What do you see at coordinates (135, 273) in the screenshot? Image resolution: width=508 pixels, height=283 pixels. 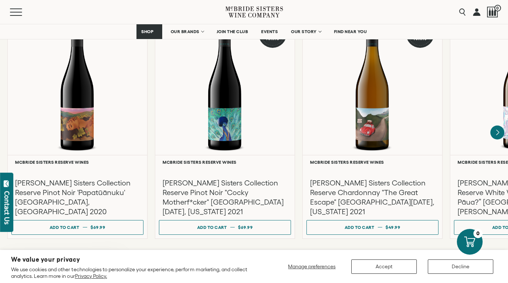 I see `p: We use cookies and other technologies to personalize your experience, perform marketing, and coll...` at bounding box center [135, 273].